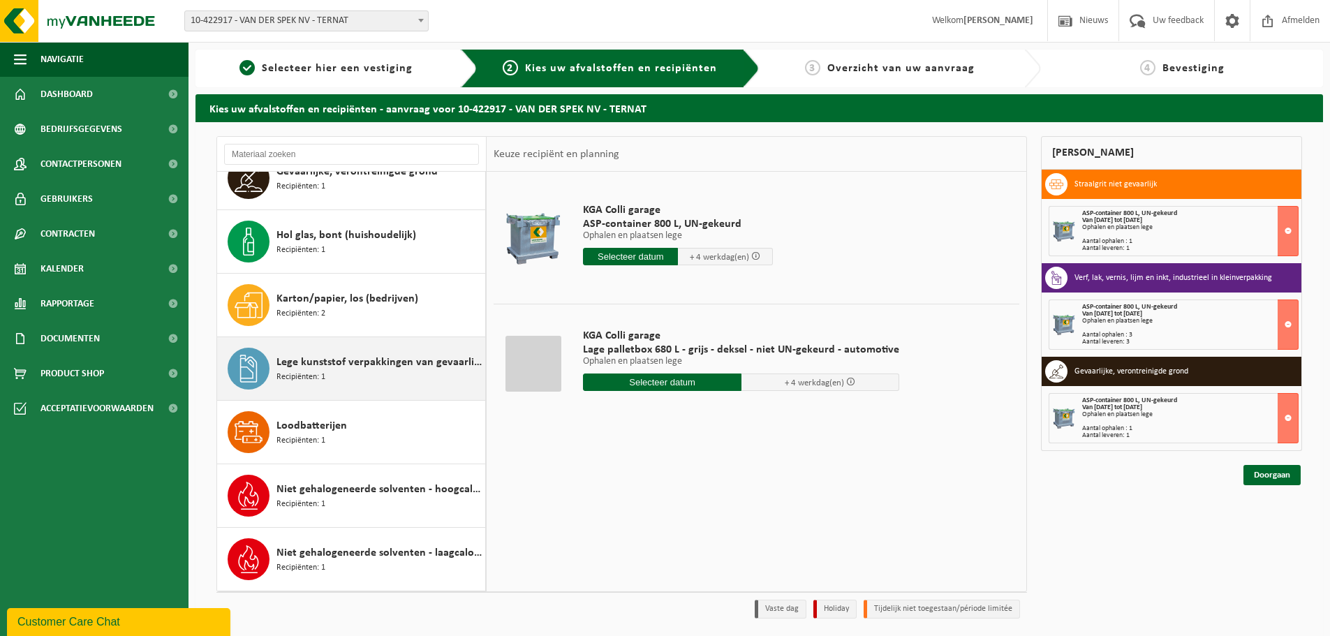  Describe the element at coordinates (1116, 184) in the screenshot. I see `h3: Straalgrit niet gevaarlijk` at that location.